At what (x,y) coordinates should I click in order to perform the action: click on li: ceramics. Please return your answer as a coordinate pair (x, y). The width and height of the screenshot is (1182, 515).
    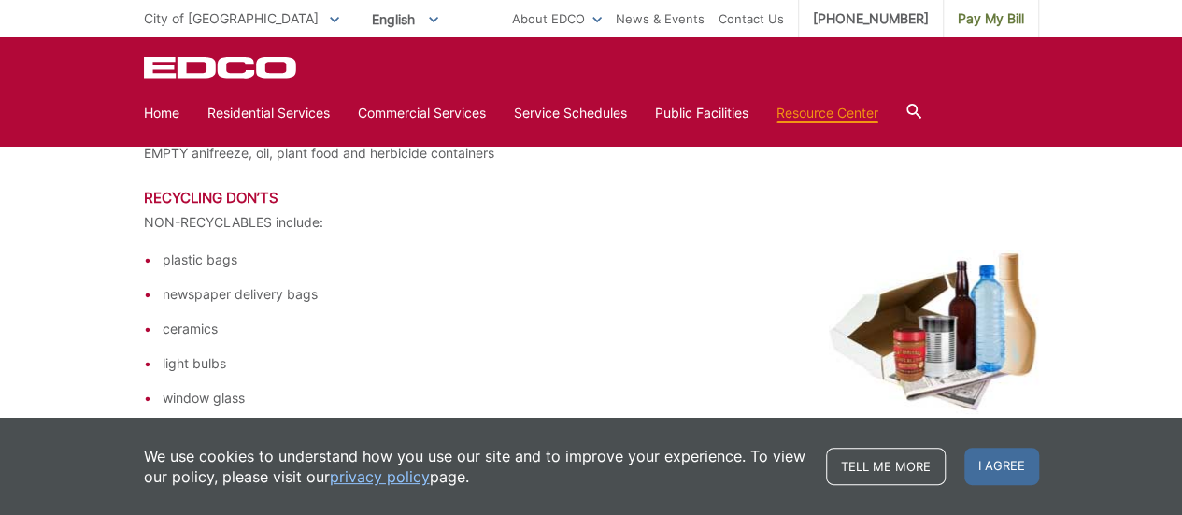
    Looking at the image, I should click on (601, 329).